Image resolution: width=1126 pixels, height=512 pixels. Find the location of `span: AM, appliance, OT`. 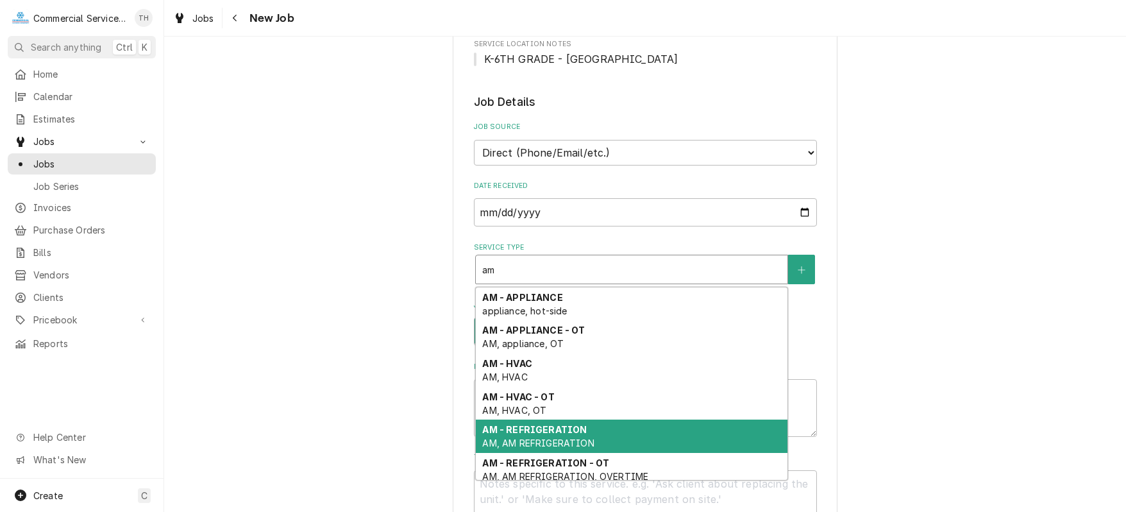

span: AM, appliance, OT is located at coordinates (522, 343).